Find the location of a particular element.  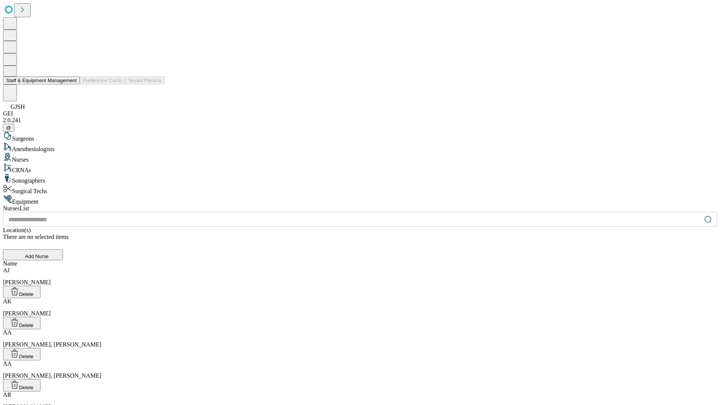

div: Sonographers is located at coordinates (360, 179).